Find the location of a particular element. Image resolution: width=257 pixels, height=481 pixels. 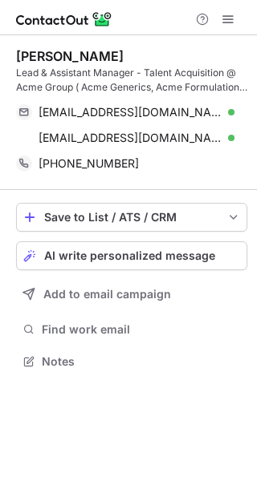

span: Add to email campaign is located at coordinates (107, 294).